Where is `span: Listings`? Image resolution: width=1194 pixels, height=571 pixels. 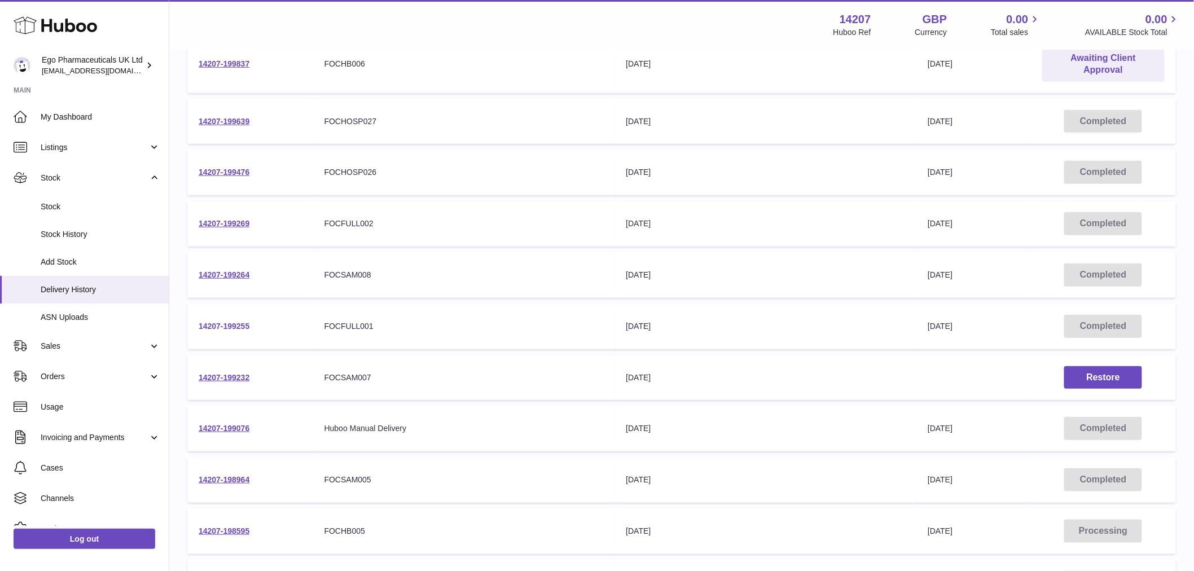
span: Listings is located at coordinates (94, 147).